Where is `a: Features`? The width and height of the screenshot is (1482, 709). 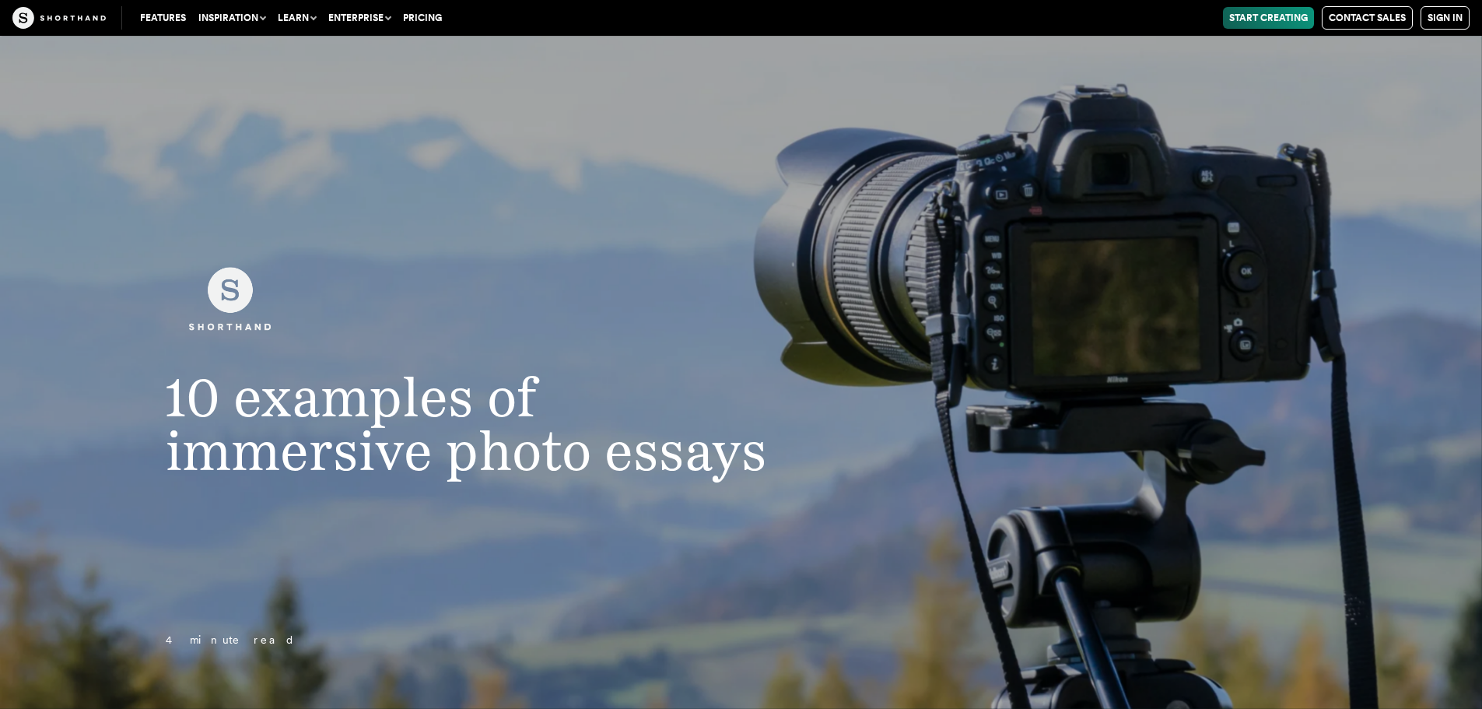 a: Features is located at coordinates (163, 18).